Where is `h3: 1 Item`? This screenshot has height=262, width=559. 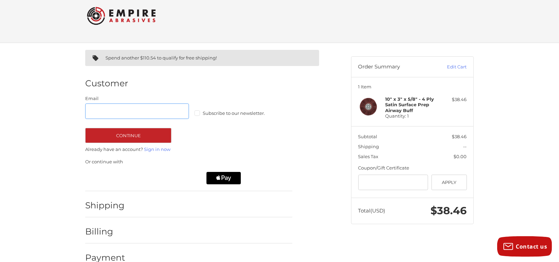
h3: 1 Item is located at coordinates (412, 87).